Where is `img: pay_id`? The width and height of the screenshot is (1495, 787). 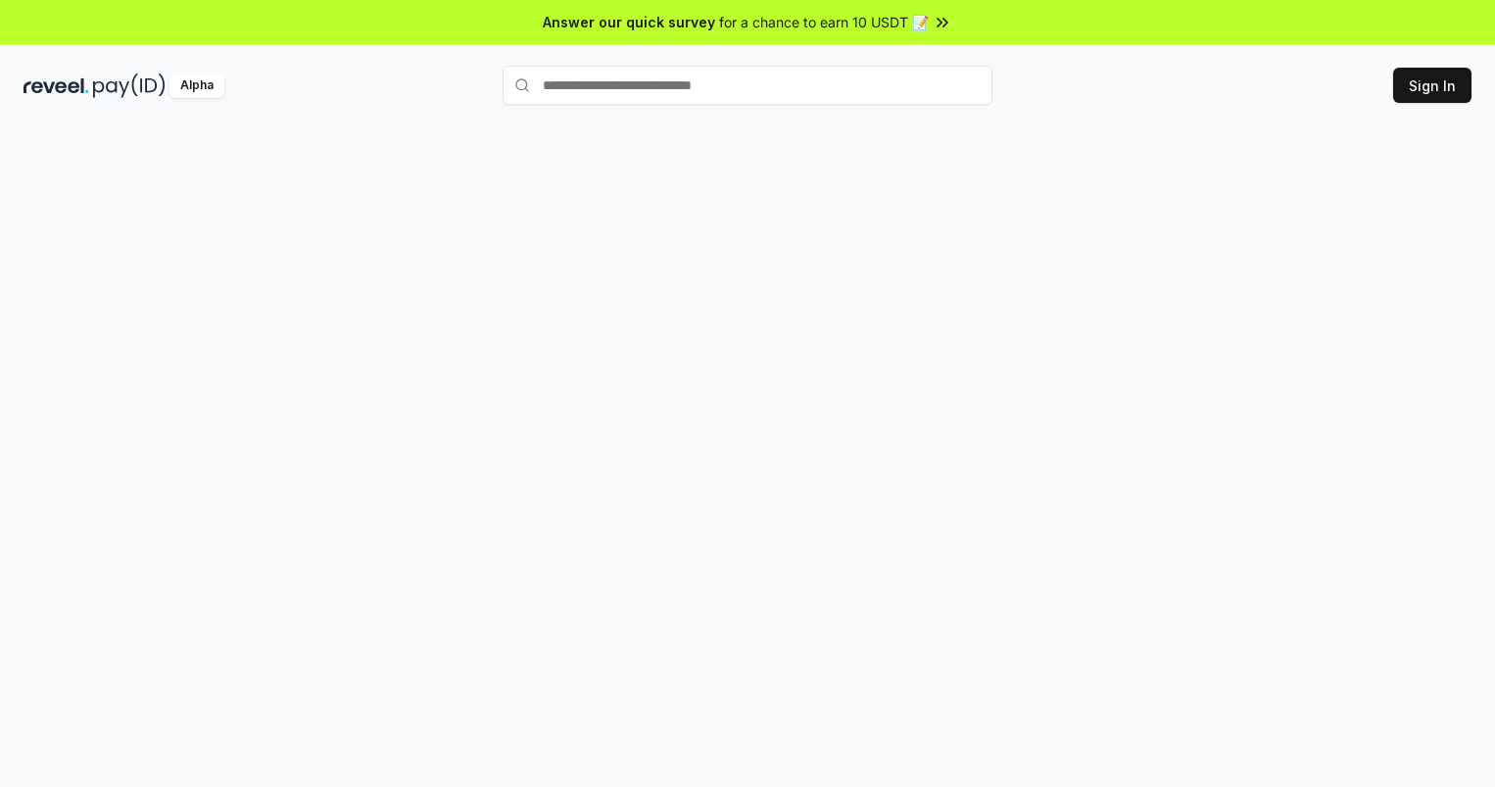 img: pay_id is located at coordinates (129, 85).